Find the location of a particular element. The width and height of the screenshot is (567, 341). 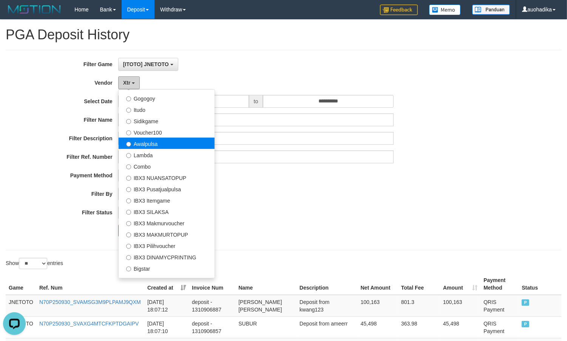

input: Combo is located at coordinates (129, 167).